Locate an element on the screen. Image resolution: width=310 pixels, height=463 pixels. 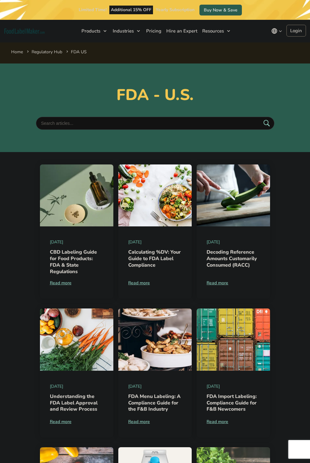
a: Buy Now & Save is located at coordinates (221, 10).